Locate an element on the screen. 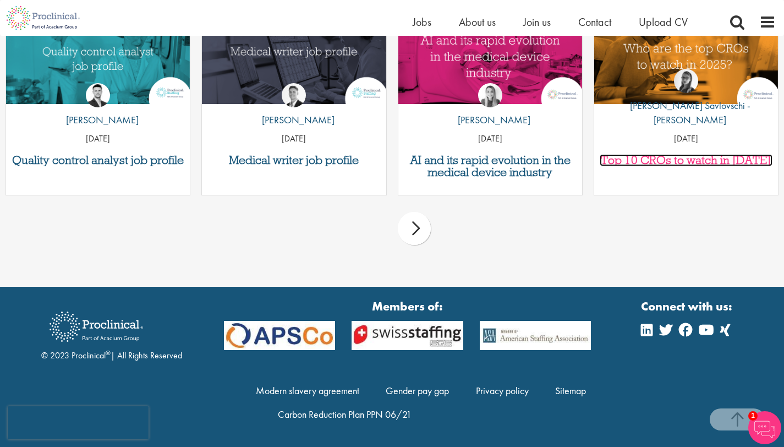  div: © 2023 Proclinical | All Rights Reserved is located at coordinates (112, 332).